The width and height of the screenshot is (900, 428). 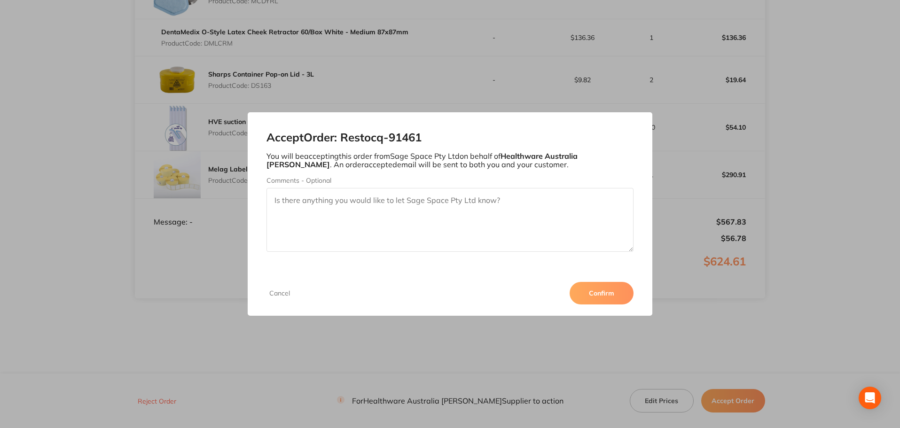 What do you see at coordinates (450, 138) in the screenshot?
I see `h2: Accept Order: Restocq- 91461` at bounding box center [450, 138].